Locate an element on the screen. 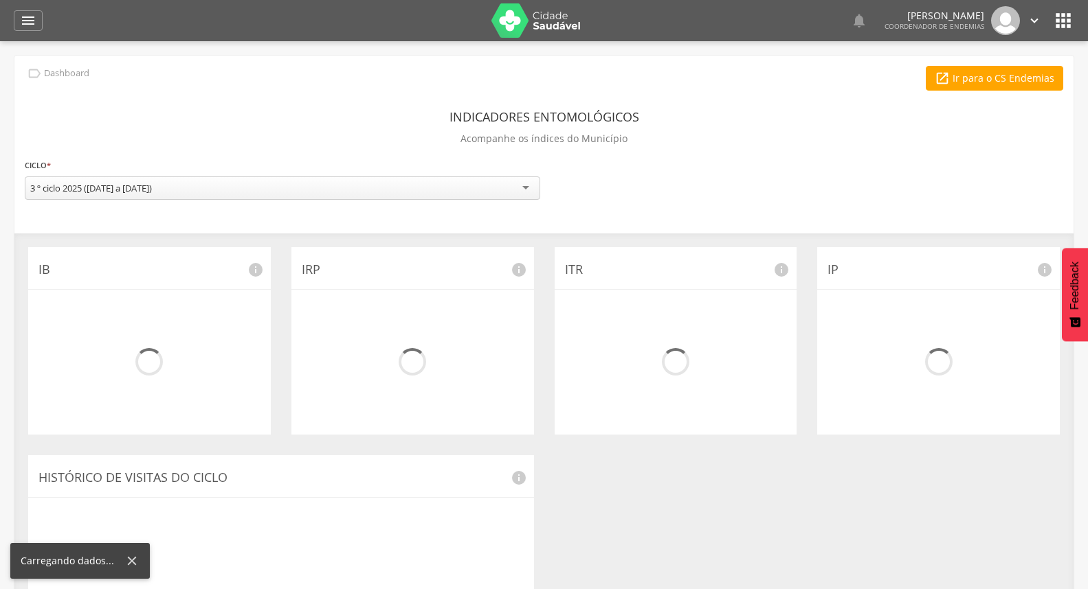 Image resolution: width=1088 pixels, height=589 pixels. p: IRP is located at coordinates (412, 270).